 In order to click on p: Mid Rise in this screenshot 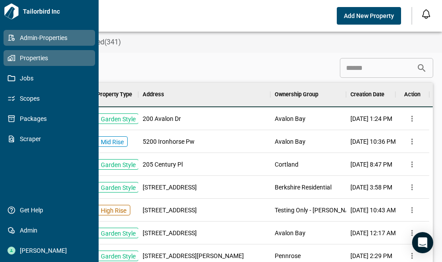, I will do `click(112, 142)`.